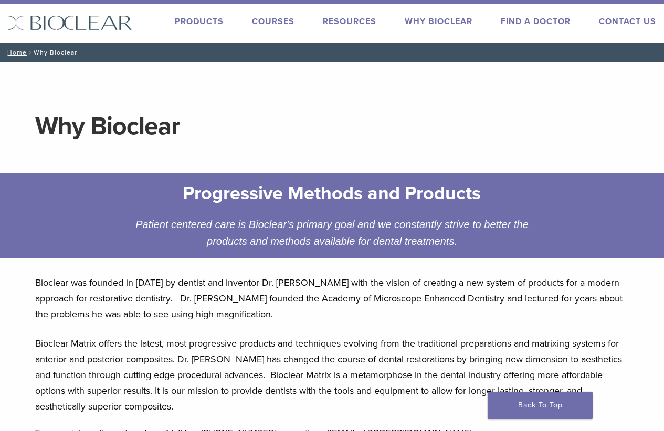 This screenshot has width=664, height=431. What do you see at coordinates (349, 22) in the screenshot?
I see `a: Resources` at bounding box center [349, 22].